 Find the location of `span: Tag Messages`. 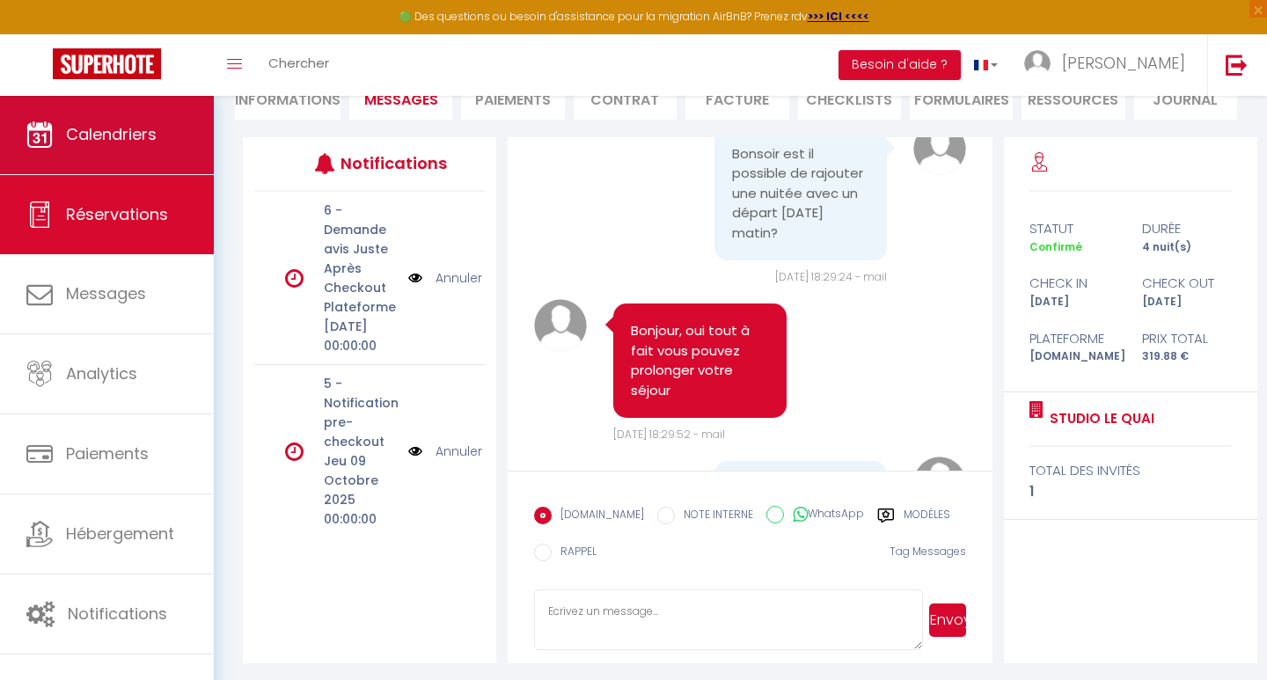

span: Tag Messages is located at coordinates (928, 551).